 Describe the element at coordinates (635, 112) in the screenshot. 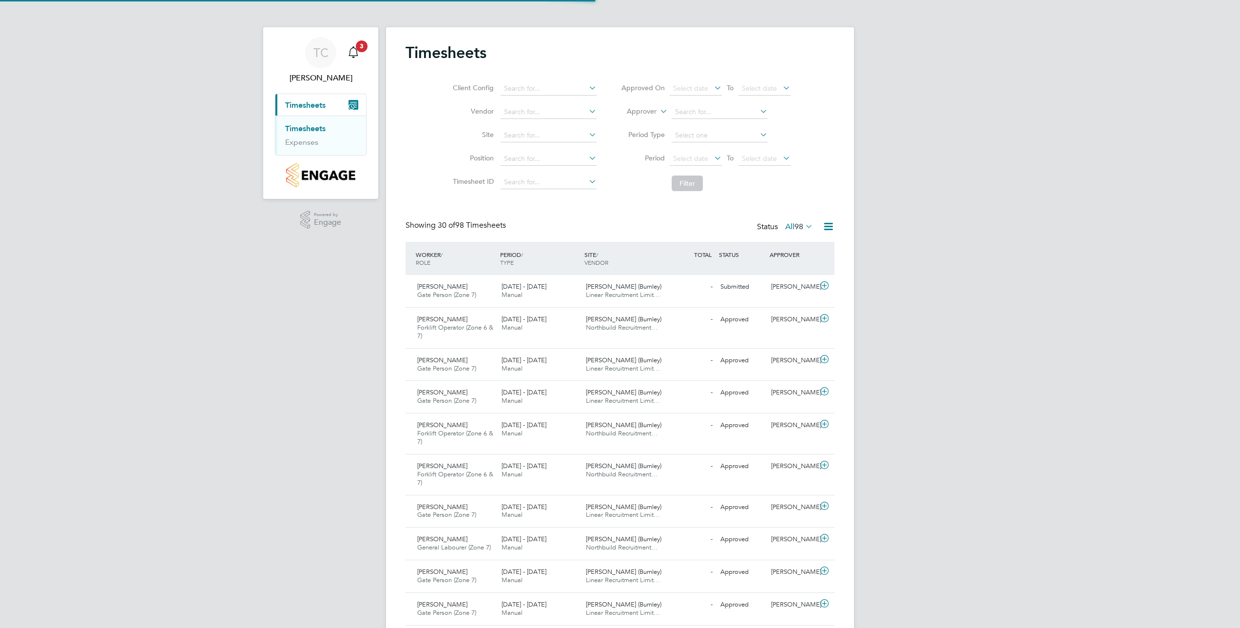

I see `label: Approver` at that location.